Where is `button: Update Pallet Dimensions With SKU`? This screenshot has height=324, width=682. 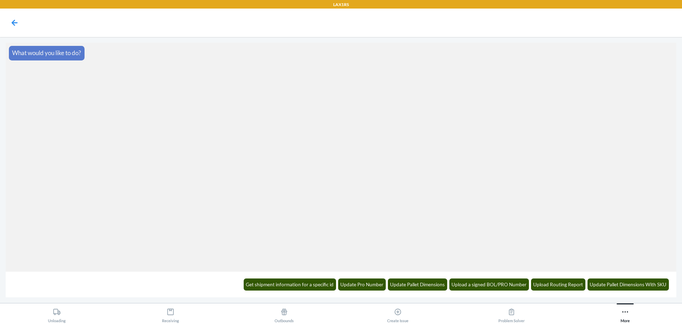 button: Update Pallet Dimensions With SKU is located at coordinates (629, 284).